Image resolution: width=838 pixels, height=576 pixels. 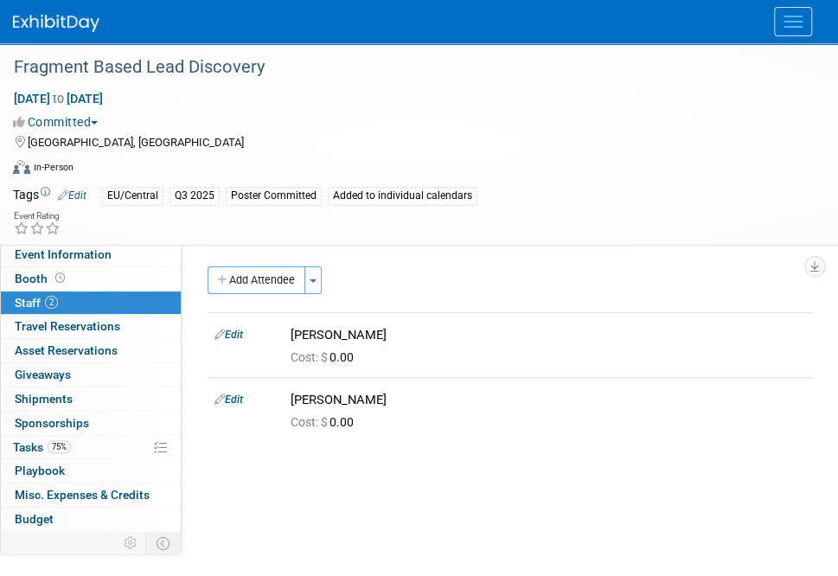 I want to click on span: Travel Reservations, so click(x=67, y=326).